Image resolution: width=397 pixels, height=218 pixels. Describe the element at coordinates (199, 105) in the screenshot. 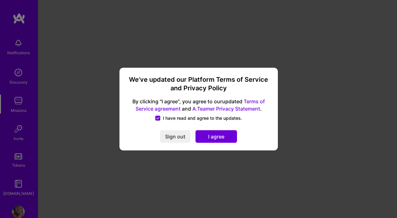

I see `span: By clicking "I agree", you agree to our updated and .` at that location.